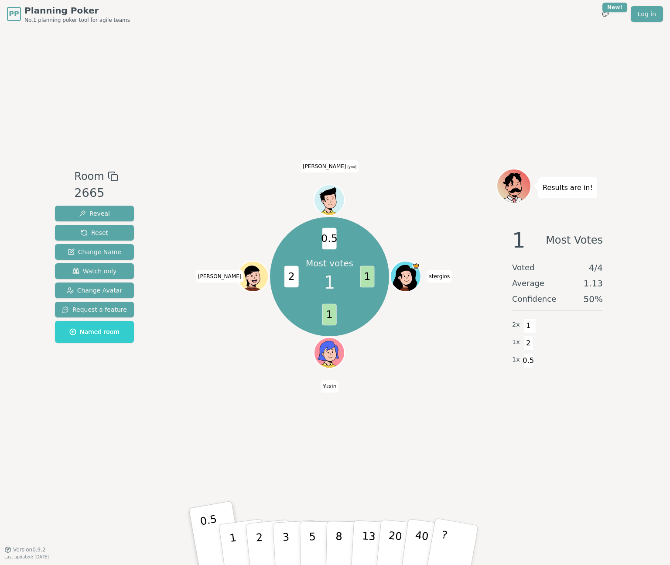 Image resolution: width=670 pixels, height=565 pixels. I want to click on span: Planning Poker, so click(77, 10).